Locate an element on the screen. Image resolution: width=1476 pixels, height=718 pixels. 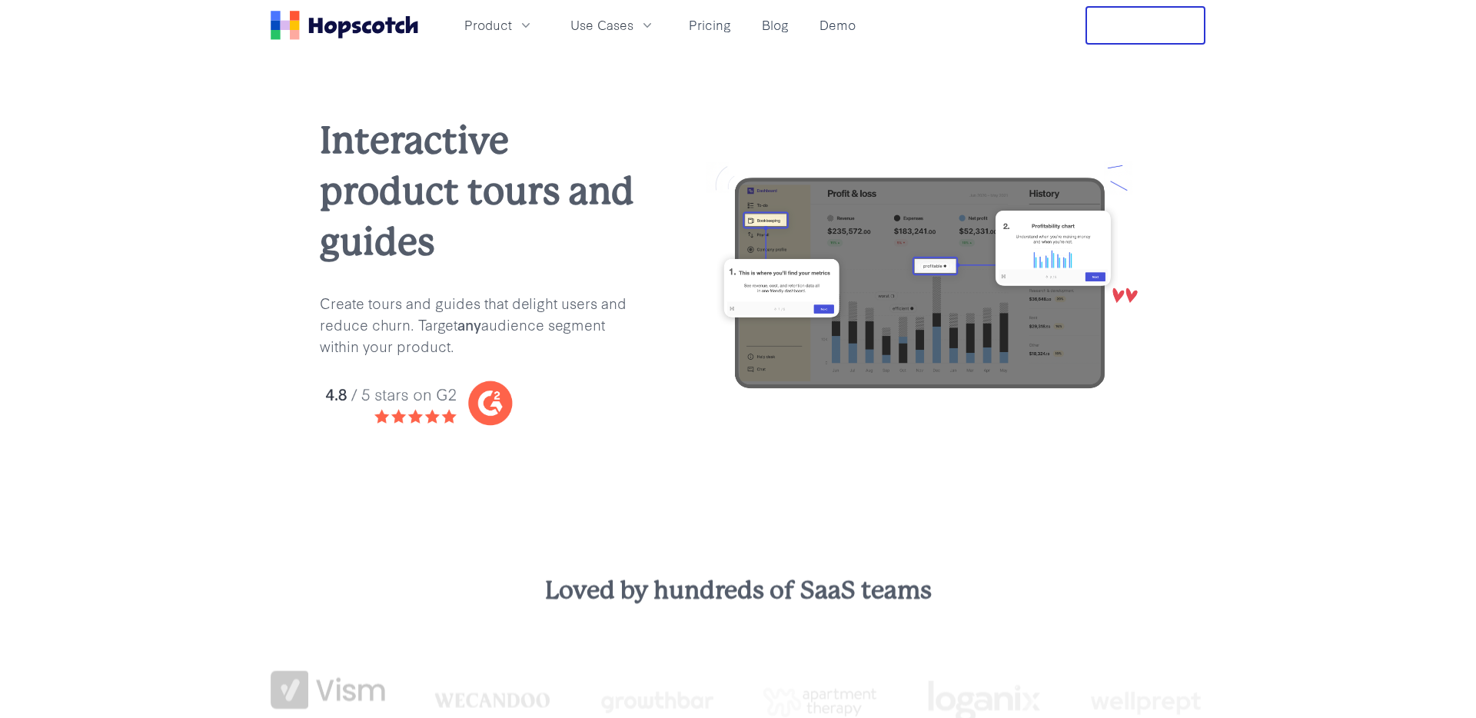
span: Product is located at coordinates (488, 25).